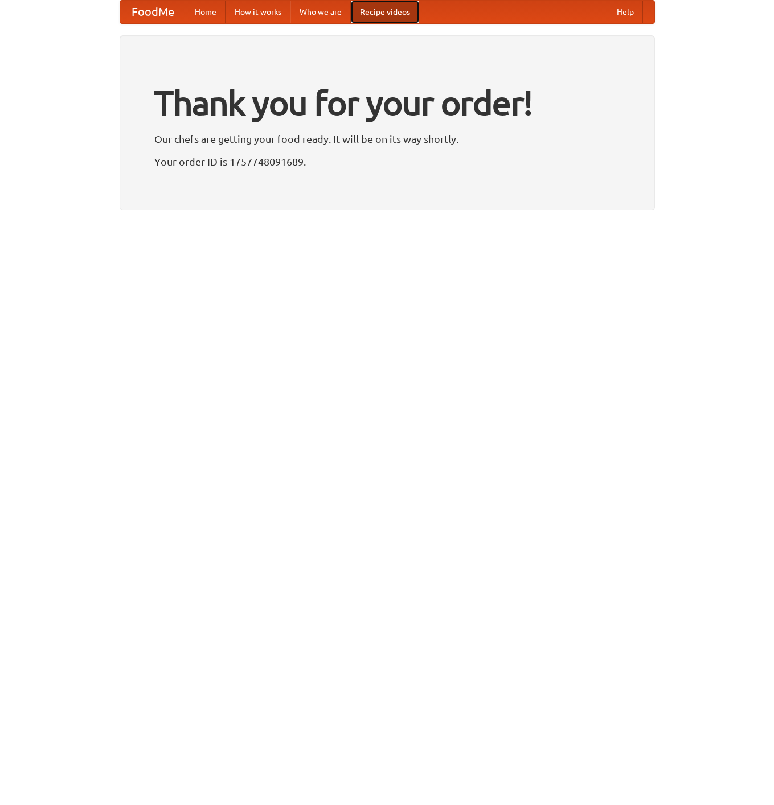 This screenshot has height=805, width=774. What do you see at coordinates (385, 12) in the screenshot?
I see `a: Recipe videos` at bounding box center [385, 12].